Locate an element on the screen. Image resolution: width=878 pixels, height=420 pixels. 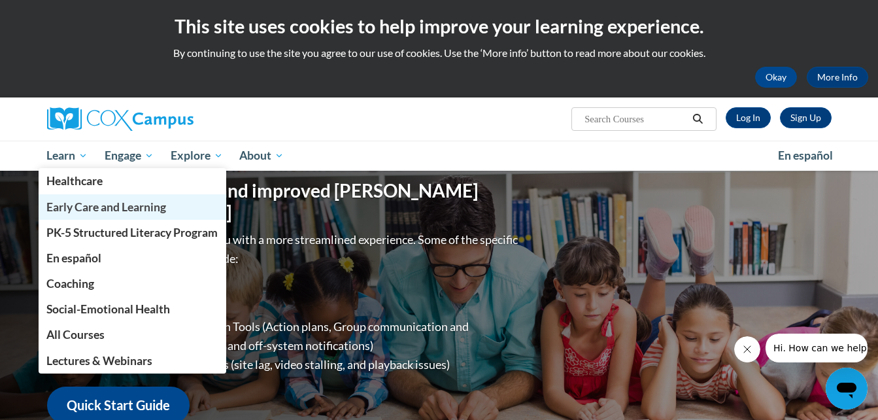
a: More Info is located at coordinates (837, 77).